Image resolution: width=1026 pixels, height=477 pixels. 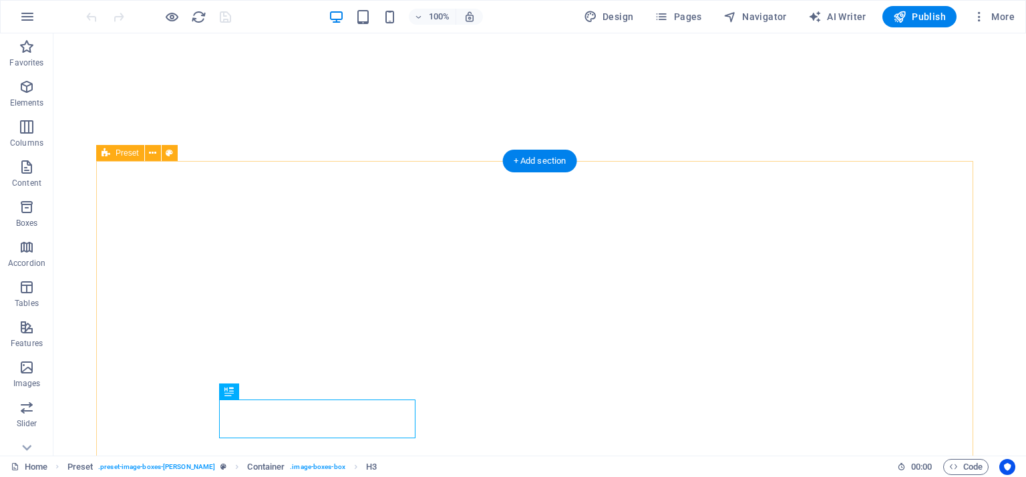 What do you see at coordinates (27, 223) in the screenshot?
I see `p: Boxes` at bounding box center [27, 223].